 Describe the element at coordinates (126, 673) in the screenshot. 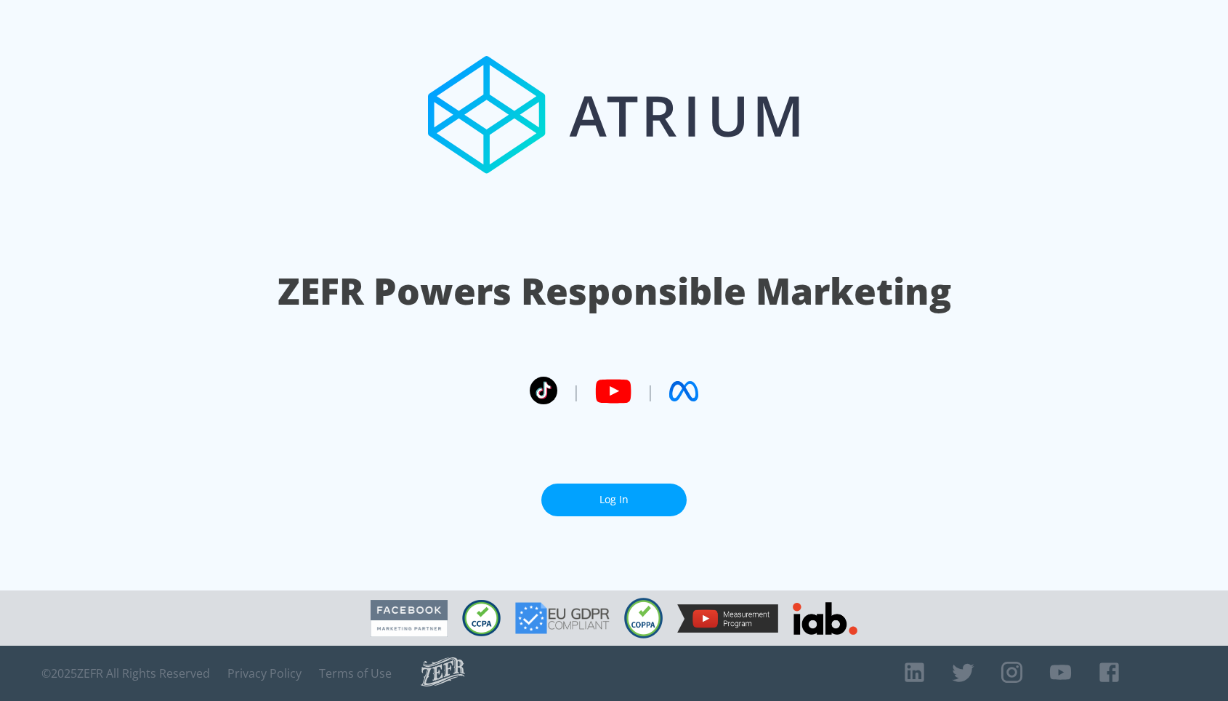

I see `span: © 2025 ZEFR All Rights Reserved` at that location.